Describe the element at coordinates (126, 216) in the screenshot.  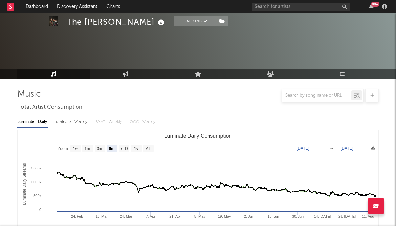
I see `text: 24. Mar` at that location.